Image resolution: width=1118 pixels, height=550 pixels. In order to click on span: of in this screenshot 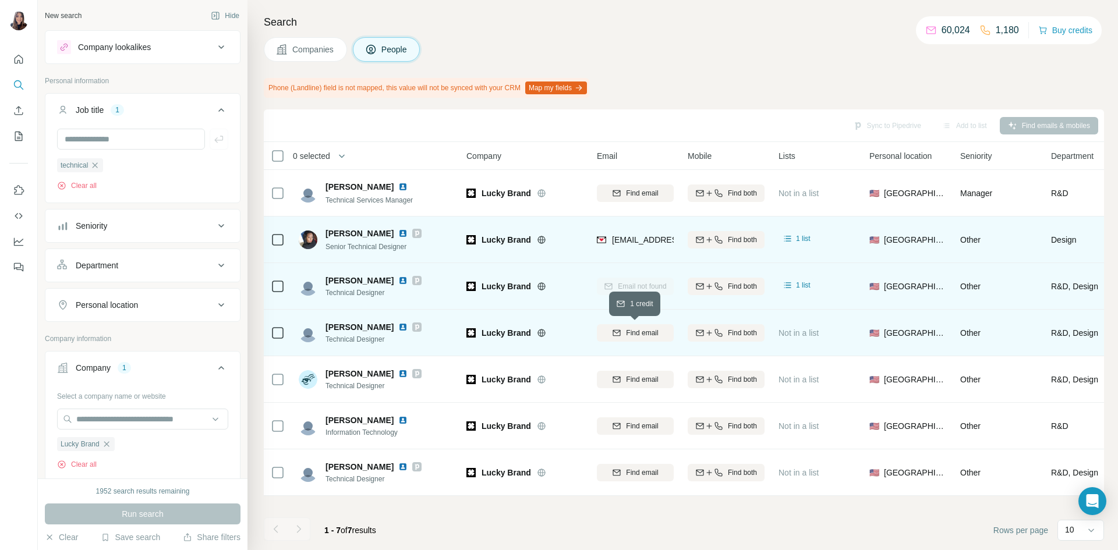, I will do `click(344, 530)`.